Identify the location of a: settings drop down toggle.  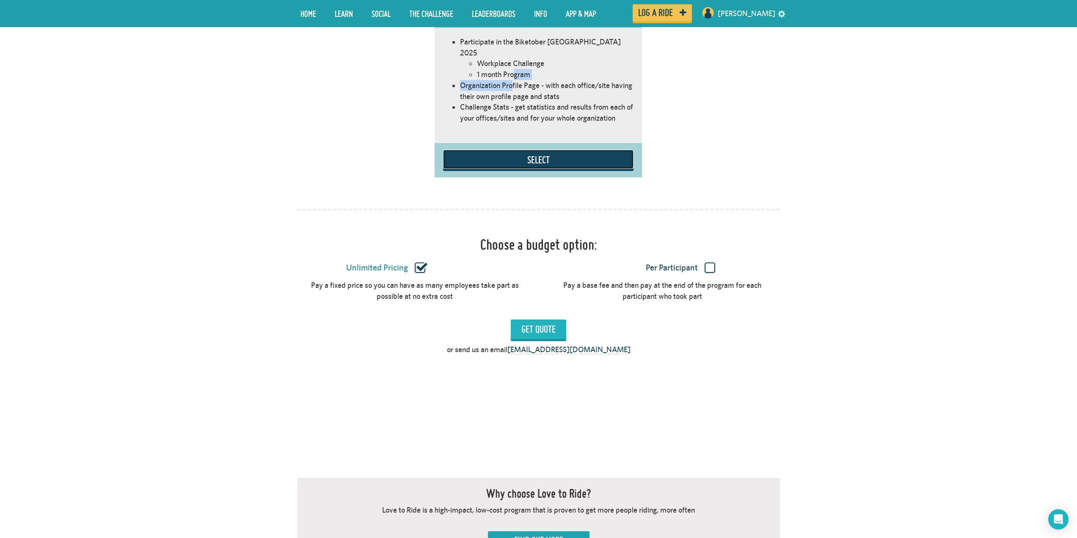
(781, 13).